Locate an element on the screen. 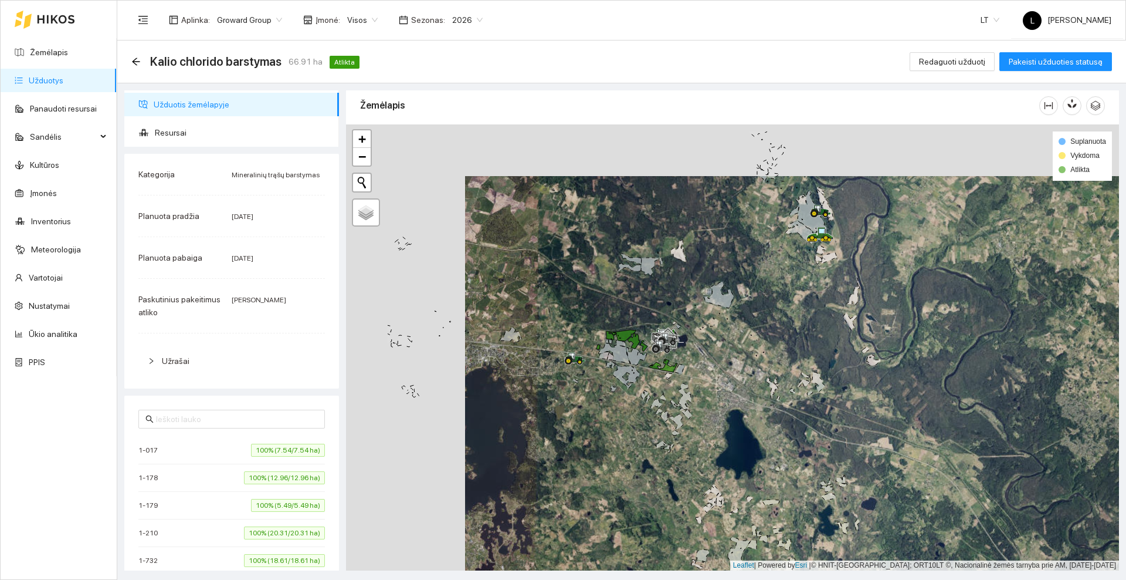  a: Layers is located at coordinates (366, 212).